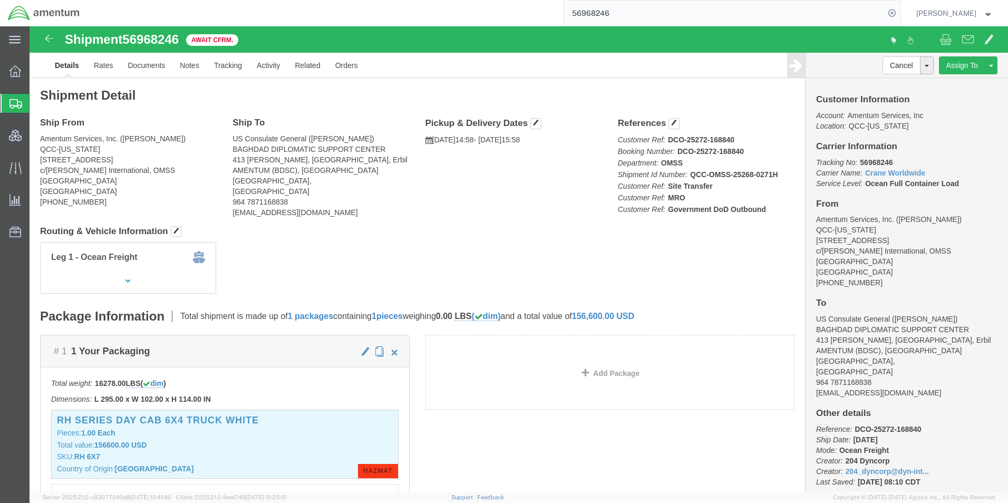  What do you see at coordinates (232, 497) in the screenshot?
I see `span: Client: 2025.21.0-faee749` at bounding box center [232, 497].